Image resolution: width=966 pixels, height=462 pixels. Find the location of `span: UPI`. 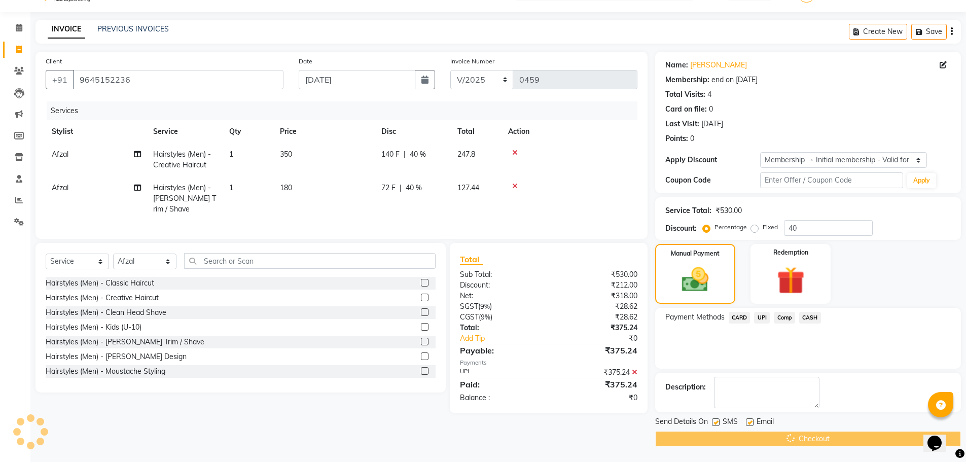

span: UPI is located at coordinates (761, 317).